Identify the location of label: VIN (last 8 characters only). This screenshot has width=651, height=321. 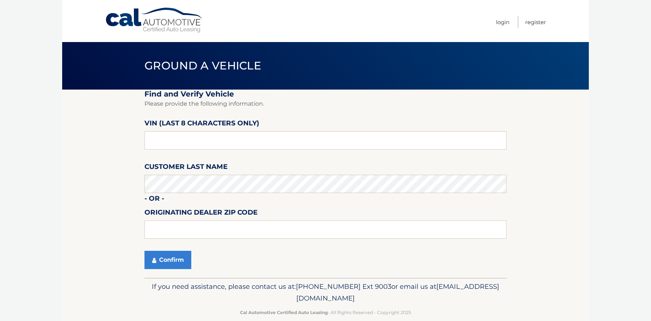
(202, 124).